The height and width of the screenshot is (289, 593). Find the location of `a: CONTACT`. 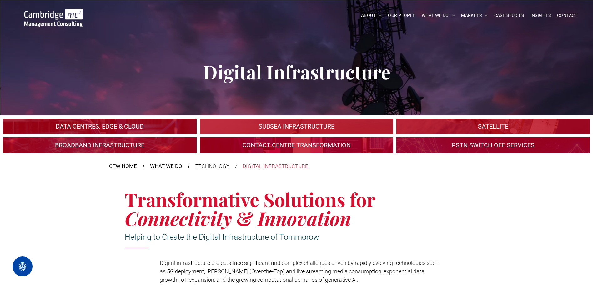

a: CONTACT is located at coordinates (567, 15).